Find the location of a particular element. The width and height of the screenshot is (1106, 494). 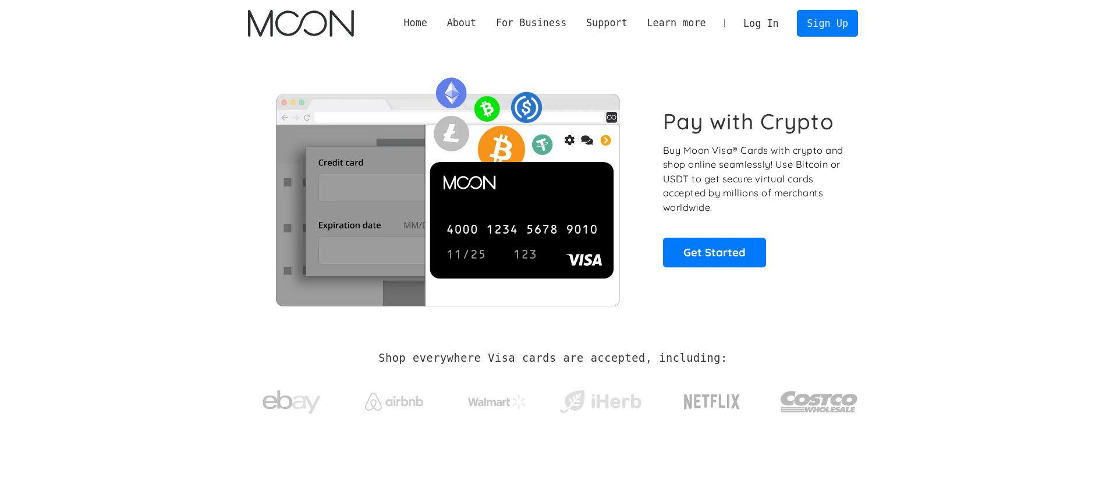

img: iHerb is located at coordinates (600, 402).